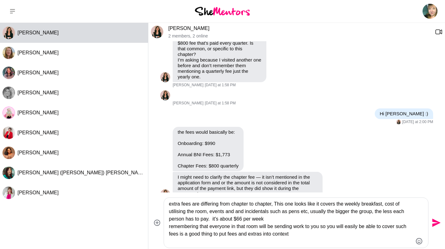 The height and width of the screenshot is (249, 445). I want to click on textarea: Type your message, so click(290, 222).